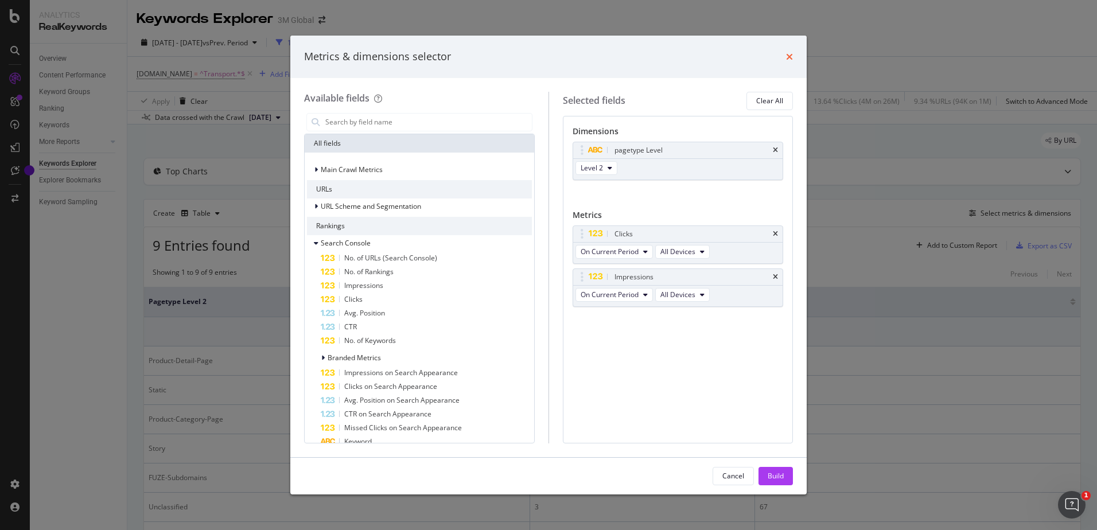 Image resolution: width=1097 pixels, height=530 pixels. What do you see at coordinates (733, 476) in the screenshot?
I see `div: Cancel` at bounding box center [733, 476].